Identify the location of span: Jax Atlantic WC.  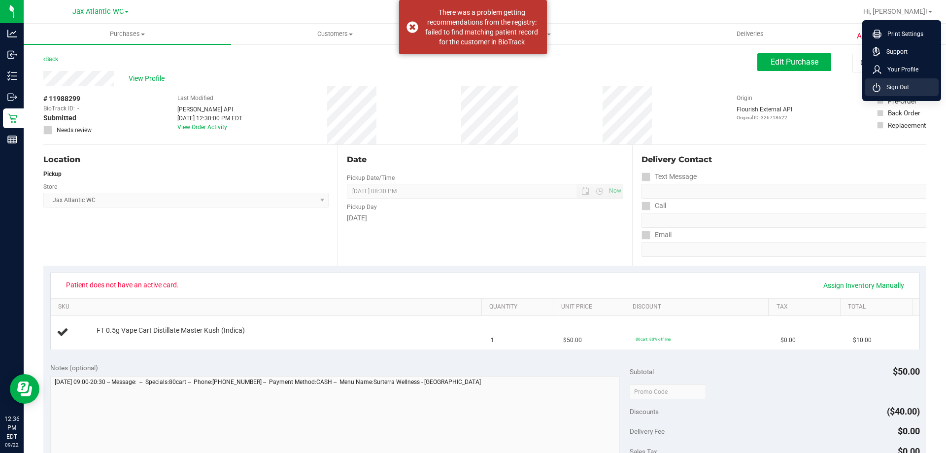
(98, 11).